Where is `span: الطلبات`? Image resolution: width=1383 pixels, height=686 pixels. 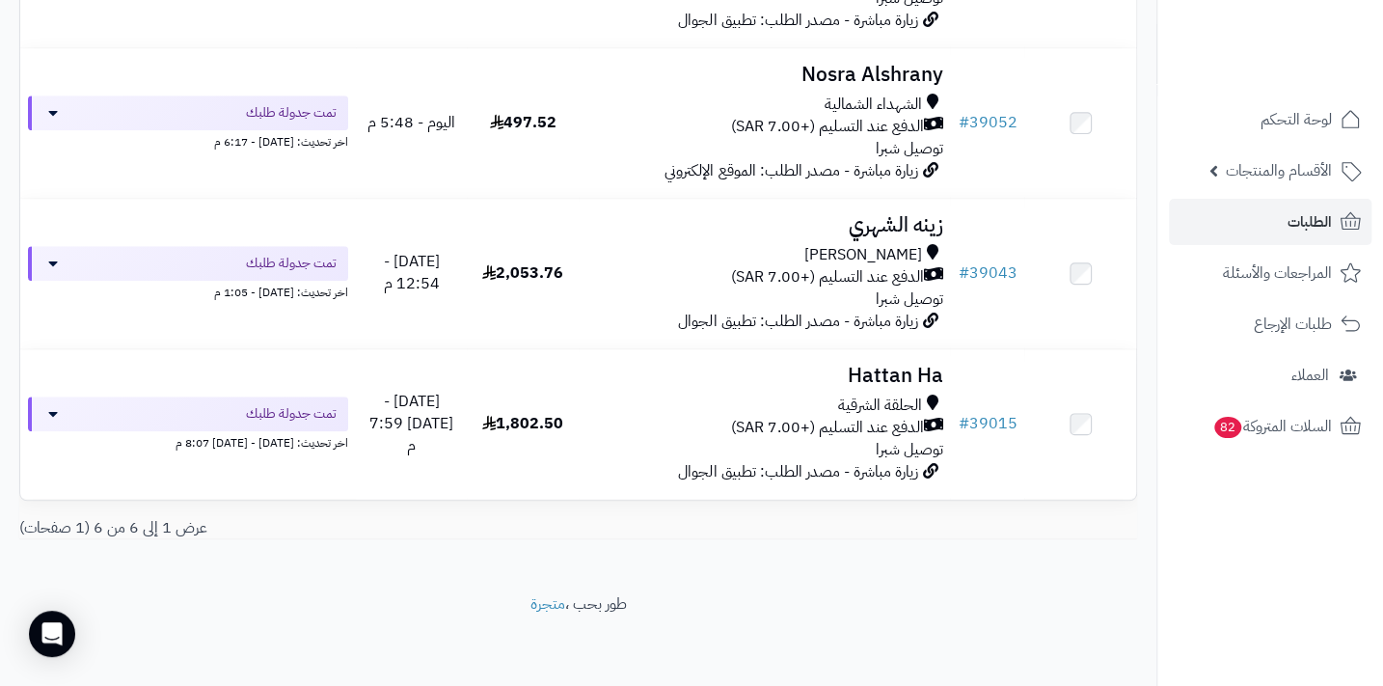
span: الطلبات is located at coordinates (1310, 222).